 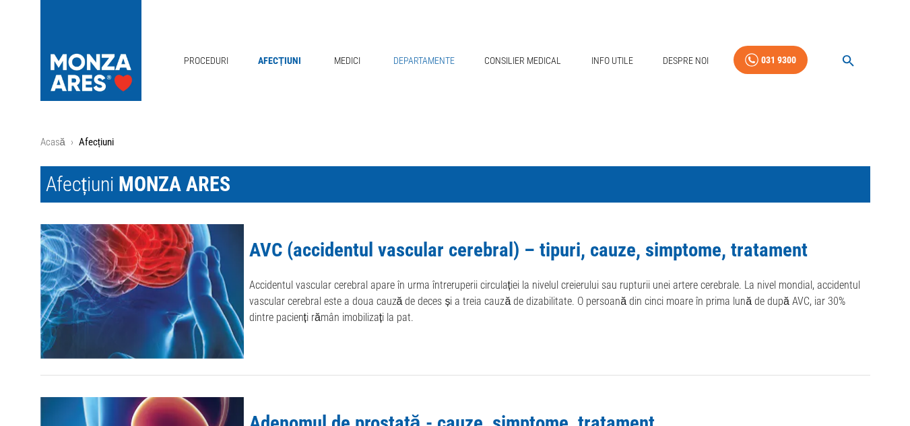 I want to click on a: Medici, so click(x=347, y=61).